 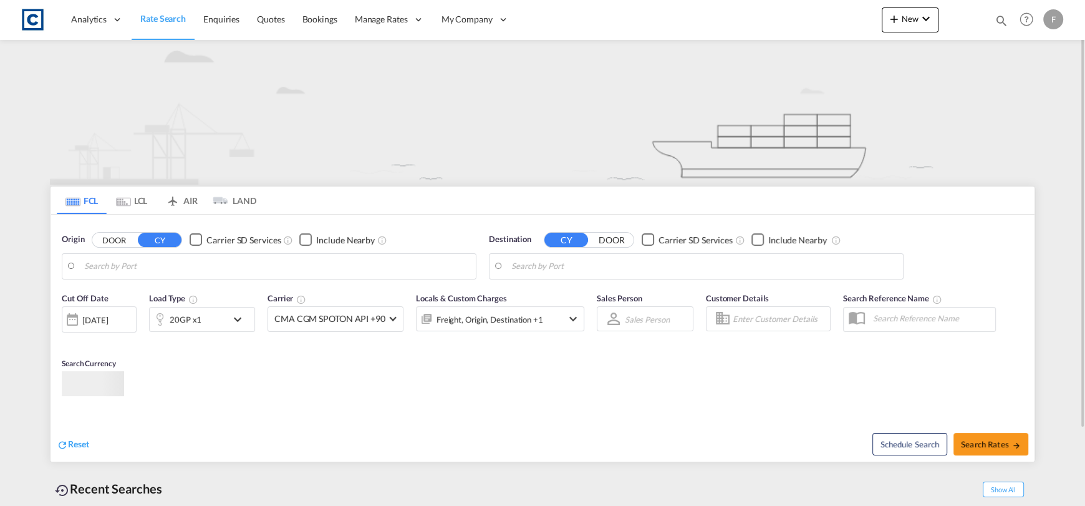 I want to click on div: Freight Origin Destination Factory Stuffing, so click(x=489, y=319).